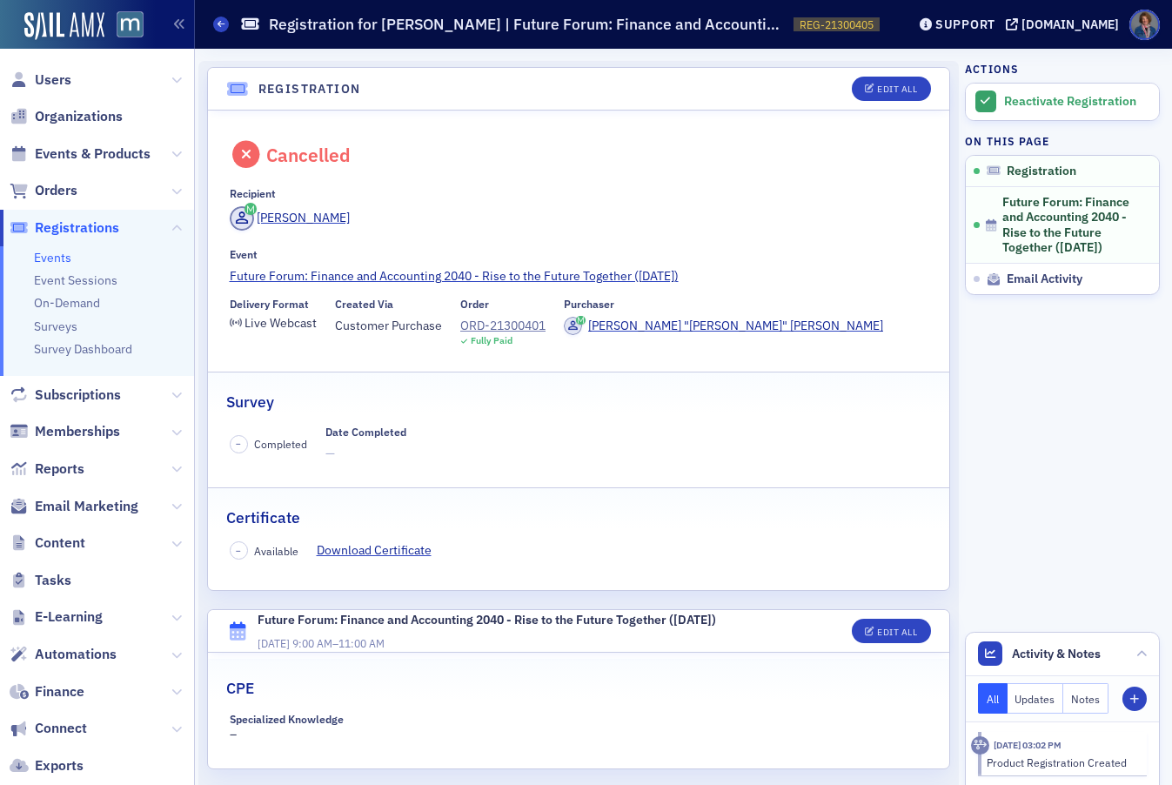  I want to click on div: Live Webcast, so click(280, 323).